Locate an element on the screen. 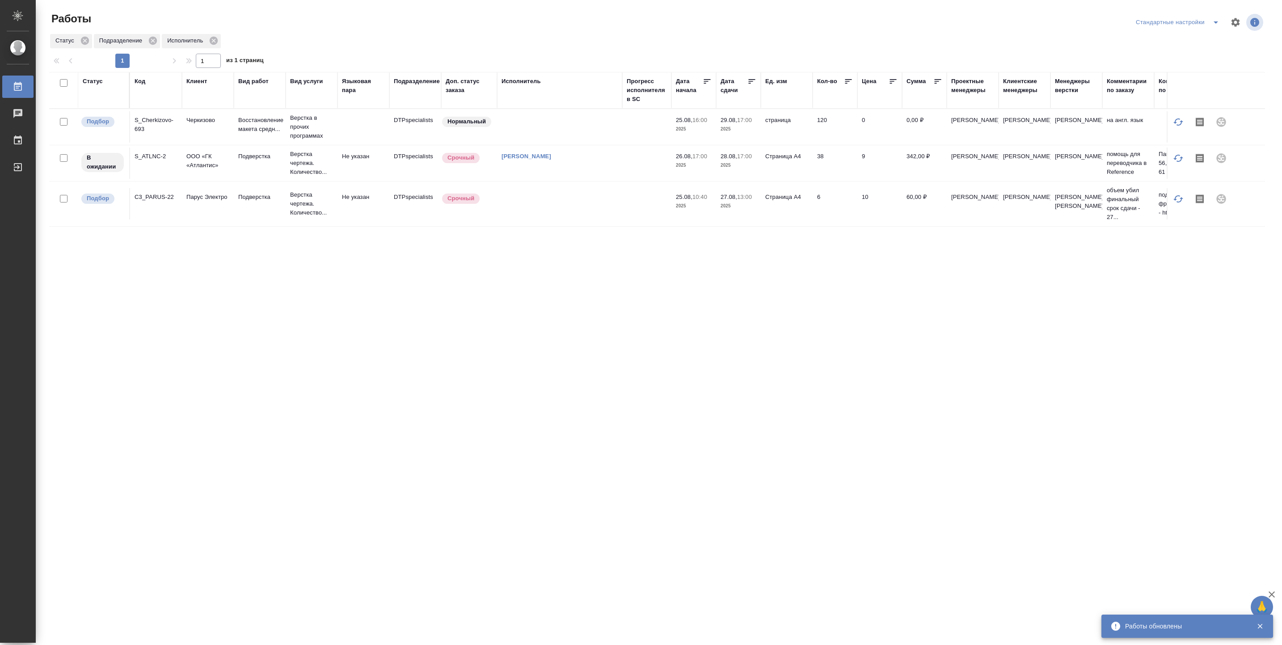 The image size is (1282, 645). p: Срочный is located at coordinates (461, 199).